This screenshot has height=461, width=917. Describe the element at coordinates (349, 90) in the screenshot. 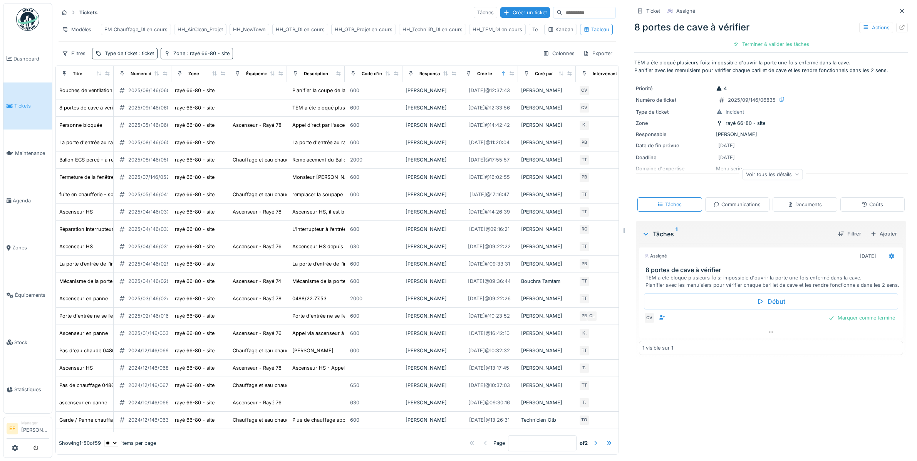

I see `div: Planifier la coupe de la végétation accumulée a...` at that location.